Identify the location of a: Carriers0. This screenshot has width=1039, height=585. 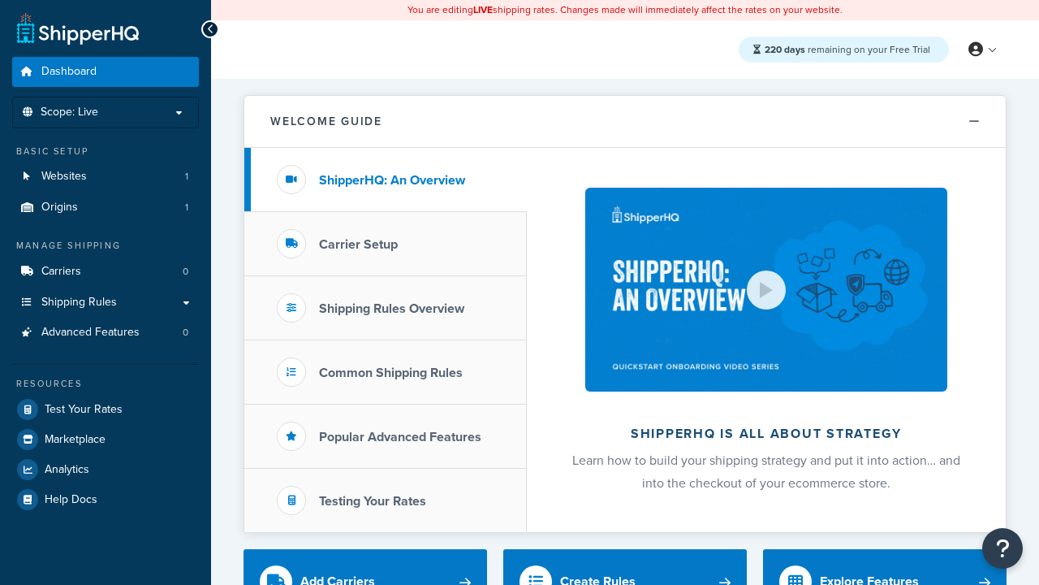
(106, 271).